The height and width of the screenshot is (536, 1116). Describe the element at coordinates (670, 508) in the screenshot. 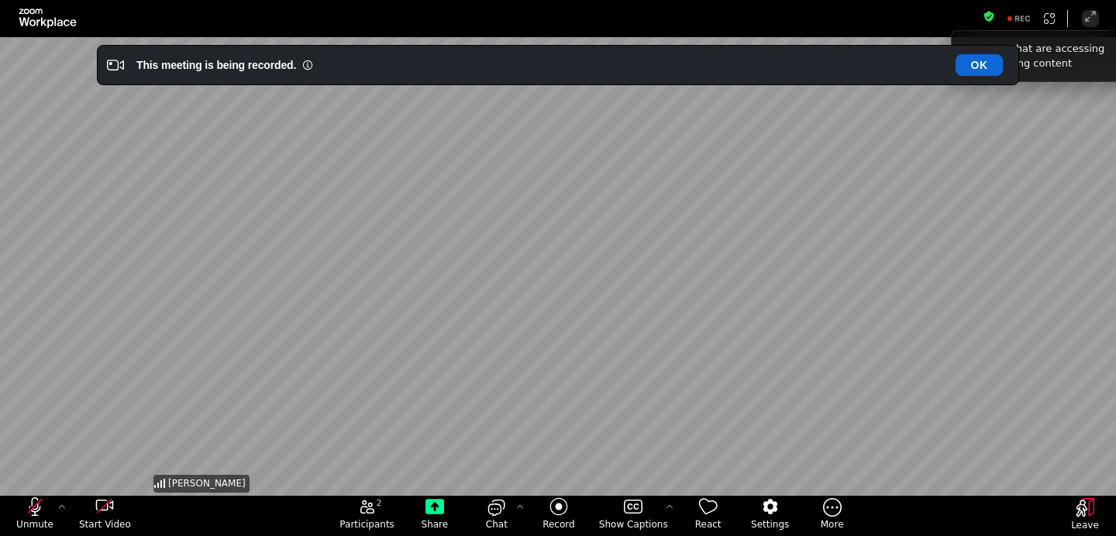

I see `button: More options for captions, menu button` at that location.